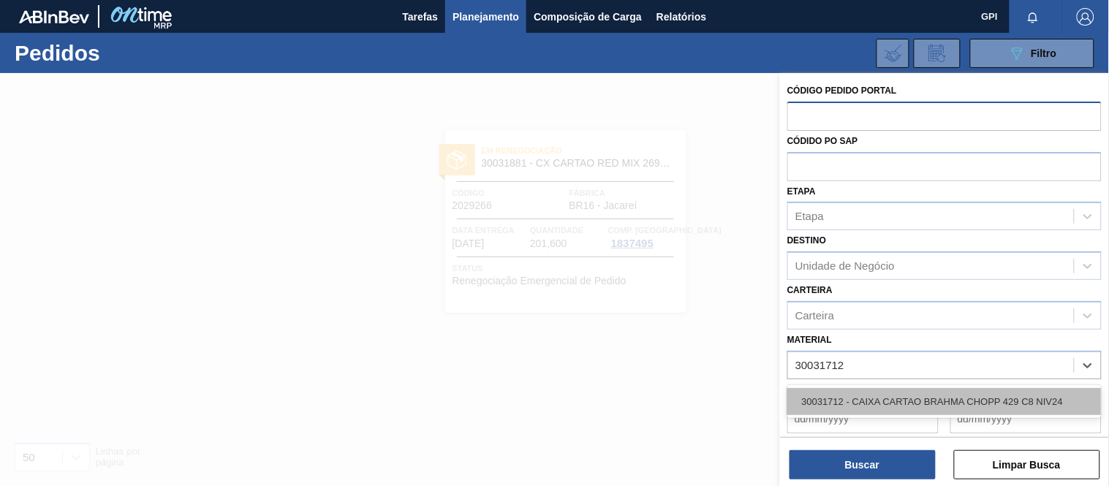 This screenshot has height=486, width=1109. What do you see at coordinates (54, 17) in the screenshot?
I see `img: TNhmsLtSVTkK8tSr43FrP2fwEKptu5GPRR3wAAAABJRU5ErkJggg==` at bounding box center [54, 17].